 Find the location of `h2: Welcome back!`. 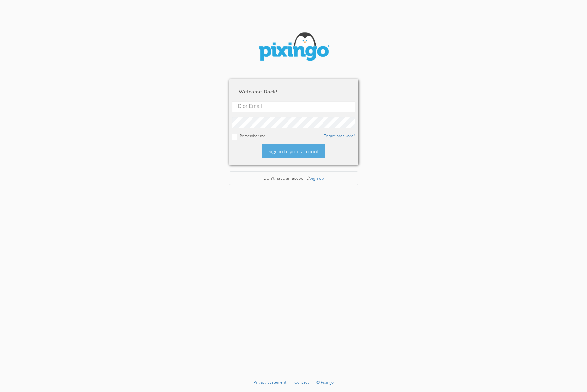

h2: Welcome back! is located at coordinates (294, 91).